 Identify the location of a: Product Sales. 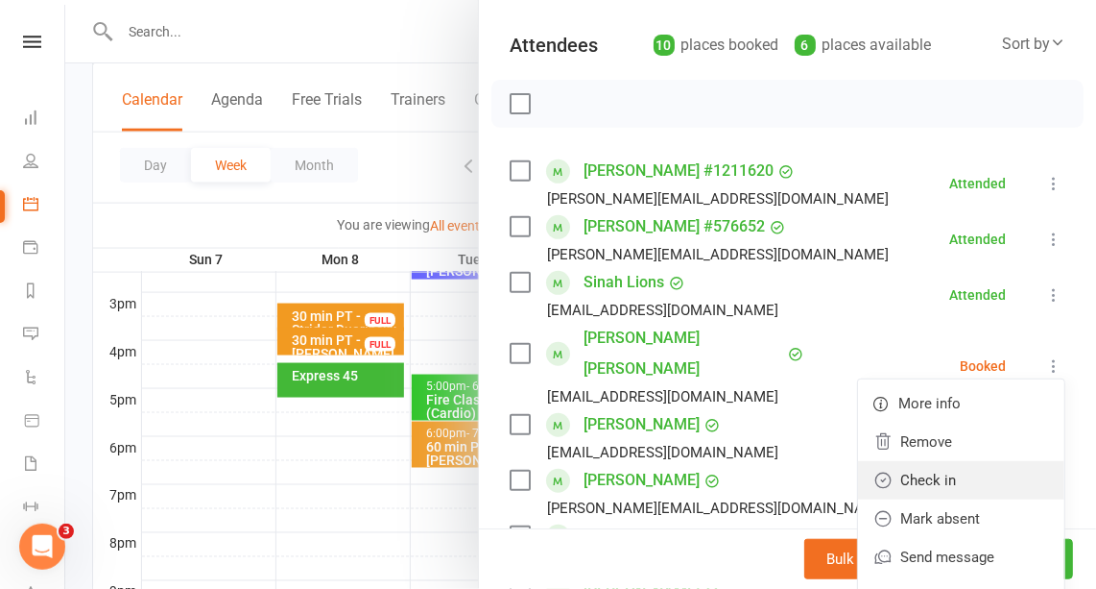
(44, 422).